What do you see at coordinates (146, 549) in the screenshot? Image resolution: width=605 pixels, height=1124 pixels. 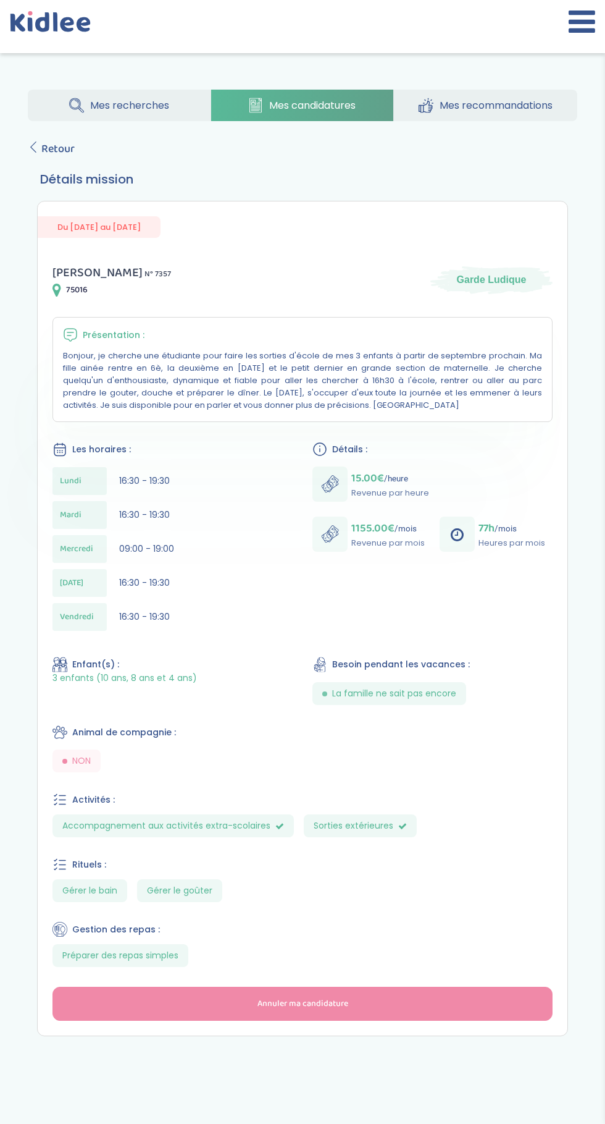 I see `span: 09:00 - 19:00` at bounding box center [146, 549].